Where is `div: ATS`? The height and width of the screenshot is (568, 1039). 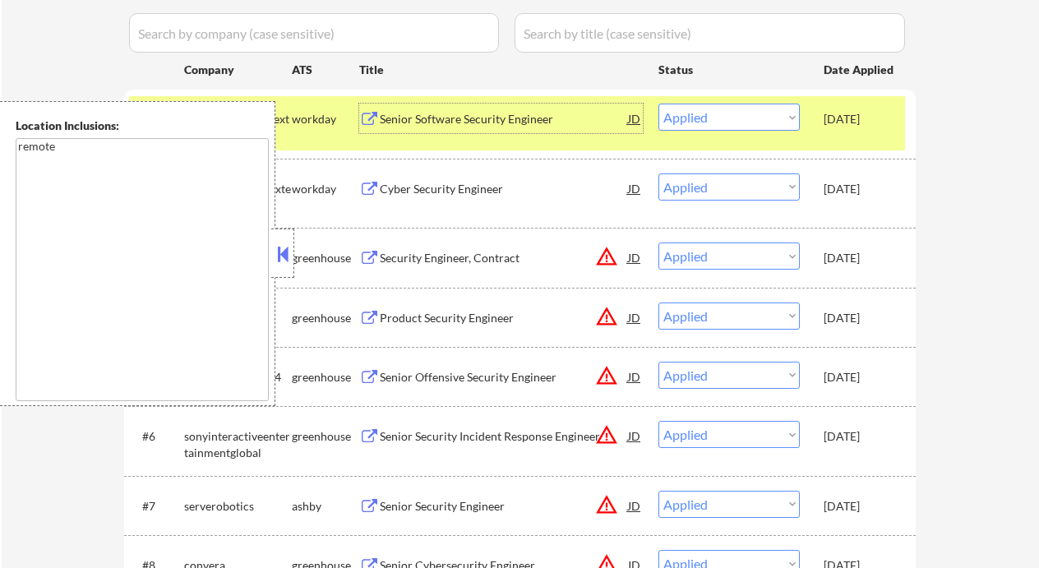
div: ATS is located at coordinates (325, 70).